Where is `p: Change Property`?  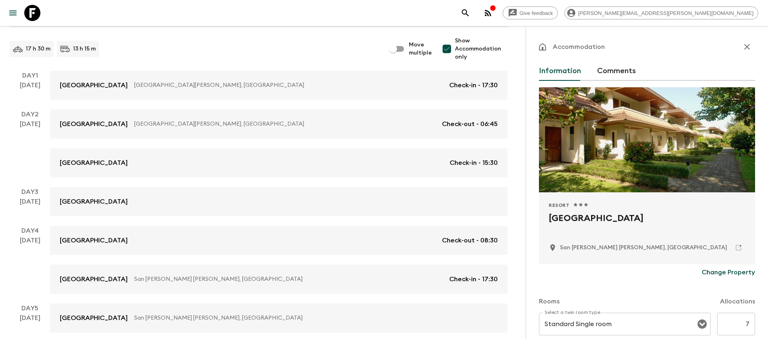 p: Change Property is located at coordinates (728, 272).